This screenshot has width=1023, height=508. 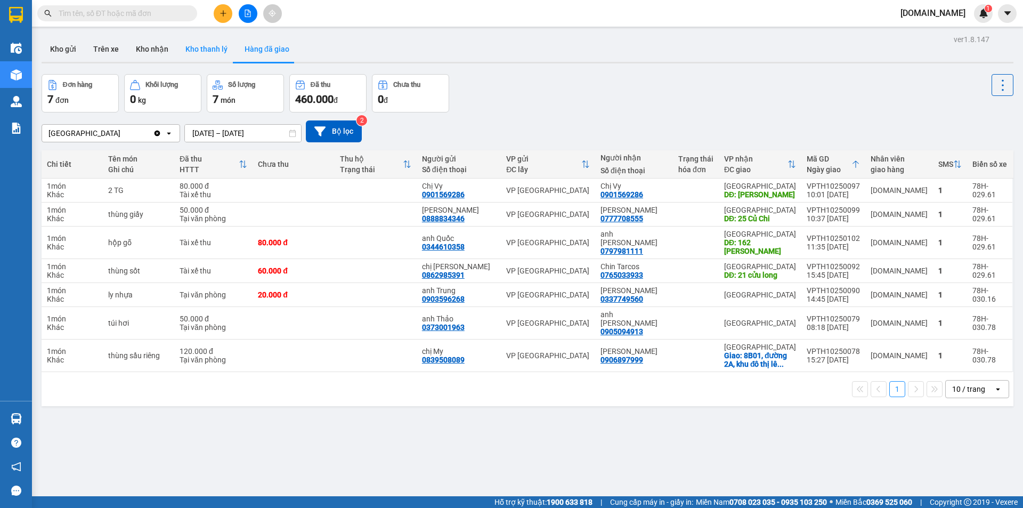 What do you see at coordinates (163, 93) in the screenshot?
I see `button: Khối lượng0kg` at bounding box center [163, 93].